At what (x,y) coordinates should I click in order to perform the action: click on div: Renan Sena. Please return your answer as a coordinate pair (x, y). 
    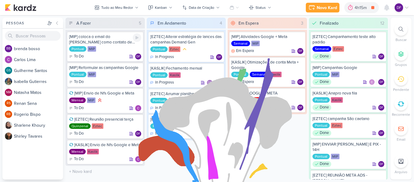
    Looking at the image, I should click on (8, 103).